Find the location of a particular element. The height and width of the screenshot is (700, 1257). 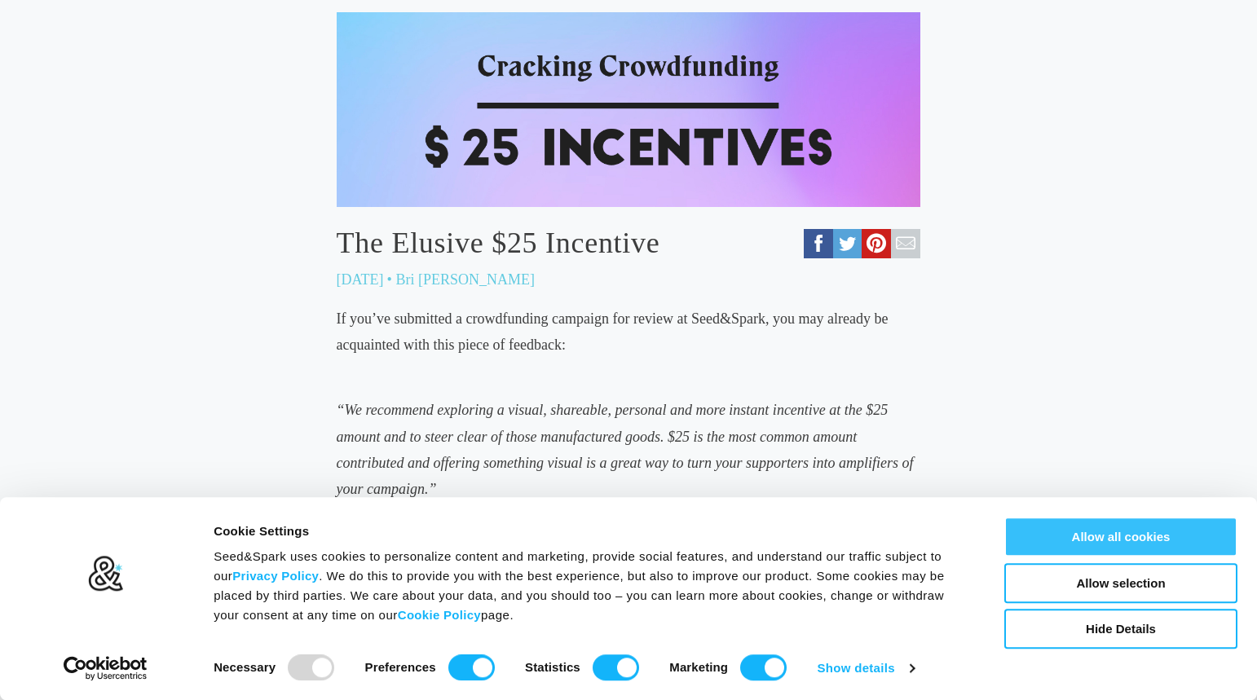

button: Allow selection is located at coordinates (1121, 583).